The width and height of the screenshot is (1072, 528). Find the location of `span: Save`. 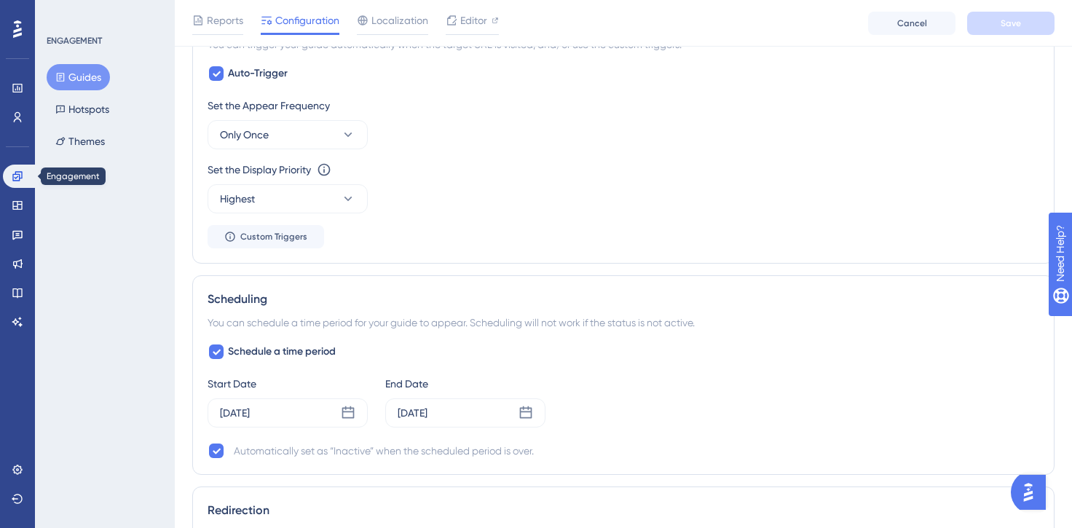

span: Save is located at coordinates (1011, 23).